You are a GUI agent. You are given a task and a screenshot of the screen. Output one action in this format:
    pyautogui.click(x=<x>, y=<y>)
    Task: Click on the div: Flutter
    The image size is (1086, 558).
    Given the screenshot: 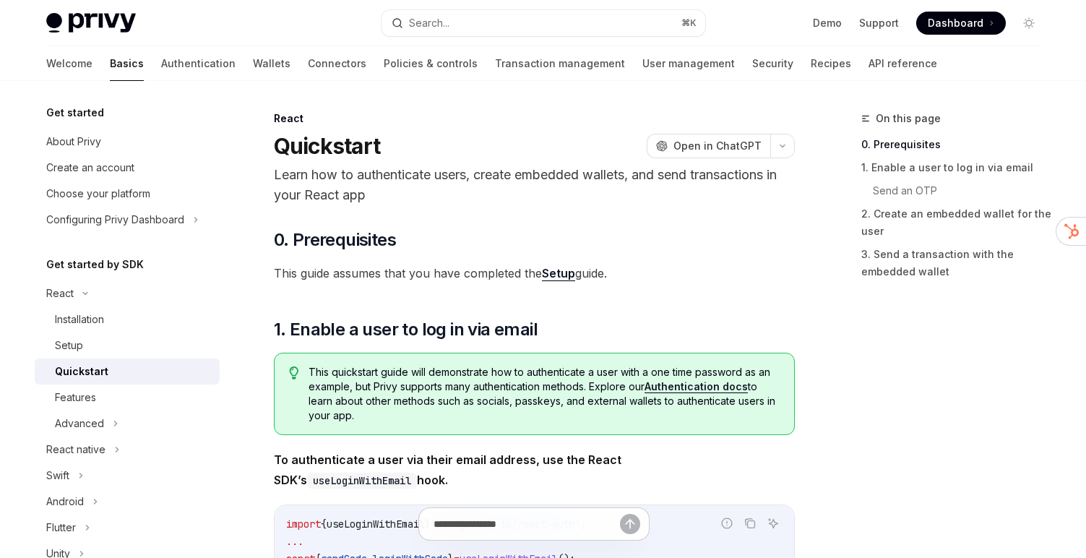 What is the action you would take?
    pyautogui.click(x=61, y=527)
    